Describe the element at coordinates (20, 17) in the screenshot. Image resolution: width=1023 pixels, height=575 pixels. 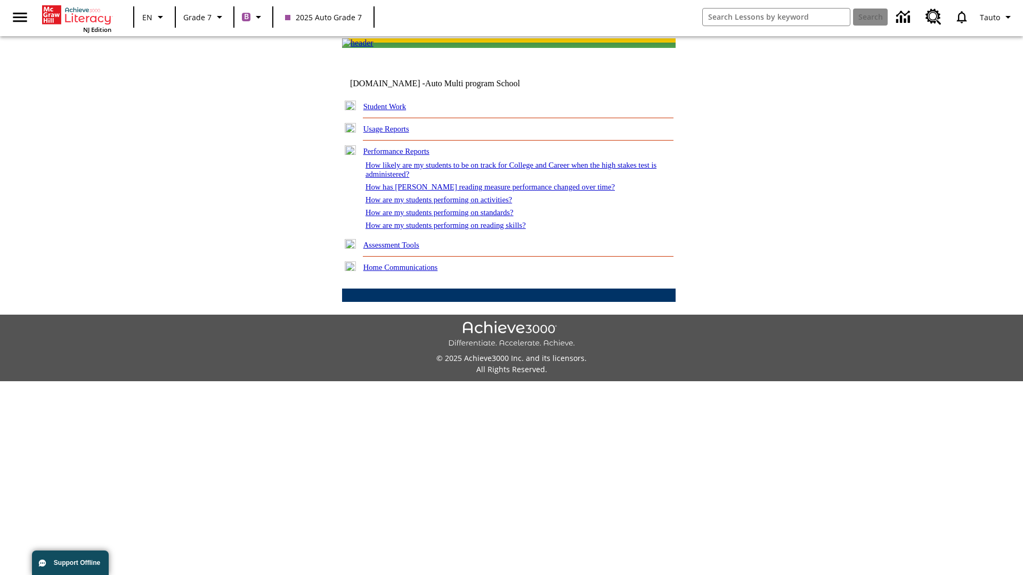
I see `button: Open side menu` at that location.